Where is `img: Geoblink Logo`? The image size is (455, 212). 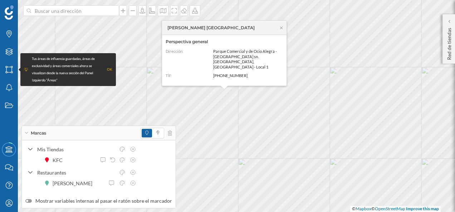
img: Geoblink Logo is located at coordinates (9, 13).